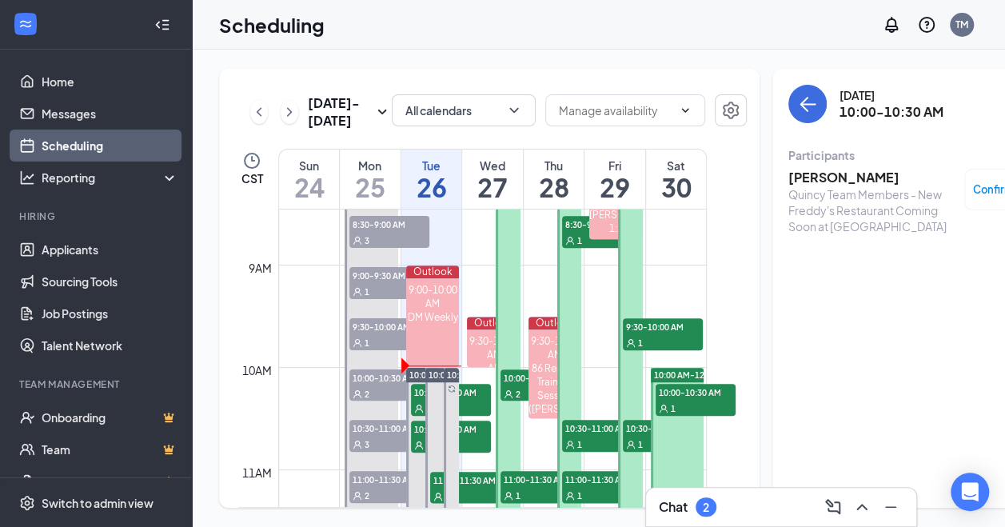 The width and height of the screenshot is (1005, 527). I want to click on svg: WorkstreamLogo, so click(26, 24).